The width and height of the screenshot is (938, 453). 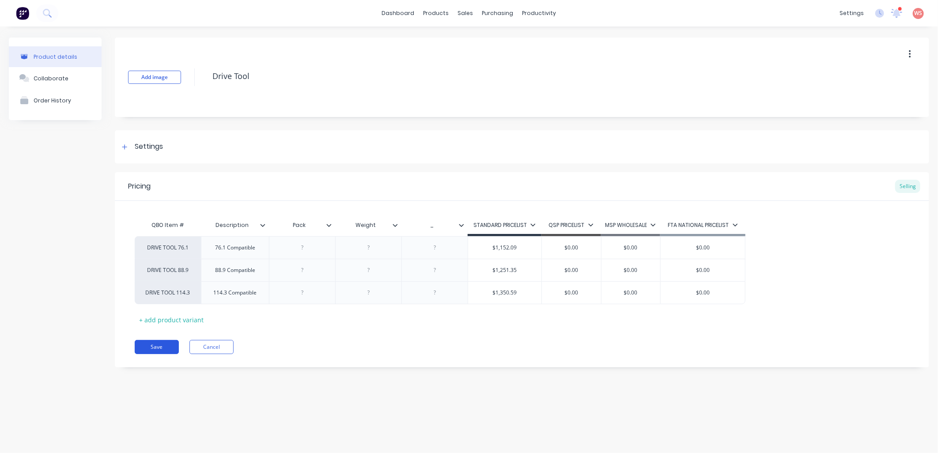 What do you see at coordinates (155, 77) in the screenshot?
I see `button: Add image` at bounding box center [155, 77].